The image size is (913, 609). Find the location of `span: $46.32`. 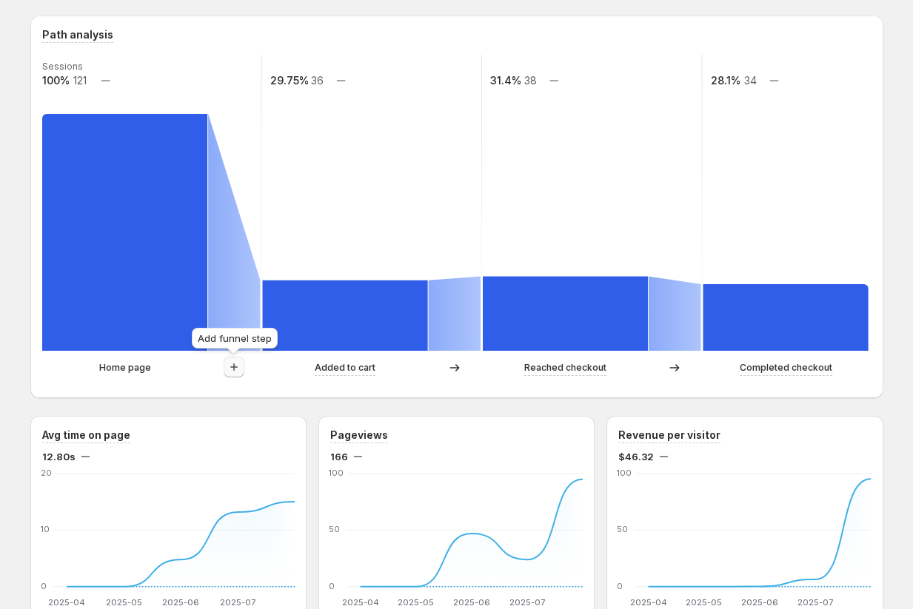

span: $46.32 is located at coordinates (636, 457).